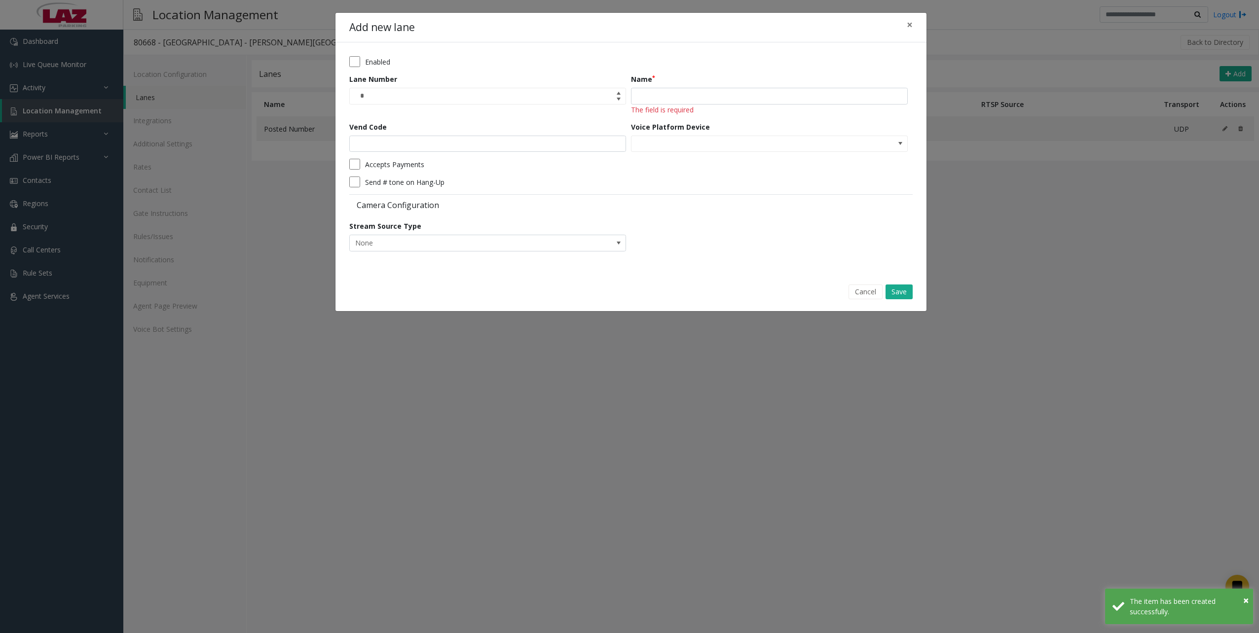 The width and height of the screenshot is (1259, 633). Describe the element at coordinates (460, 243) in the screenshot. I see `span: None` at that location.